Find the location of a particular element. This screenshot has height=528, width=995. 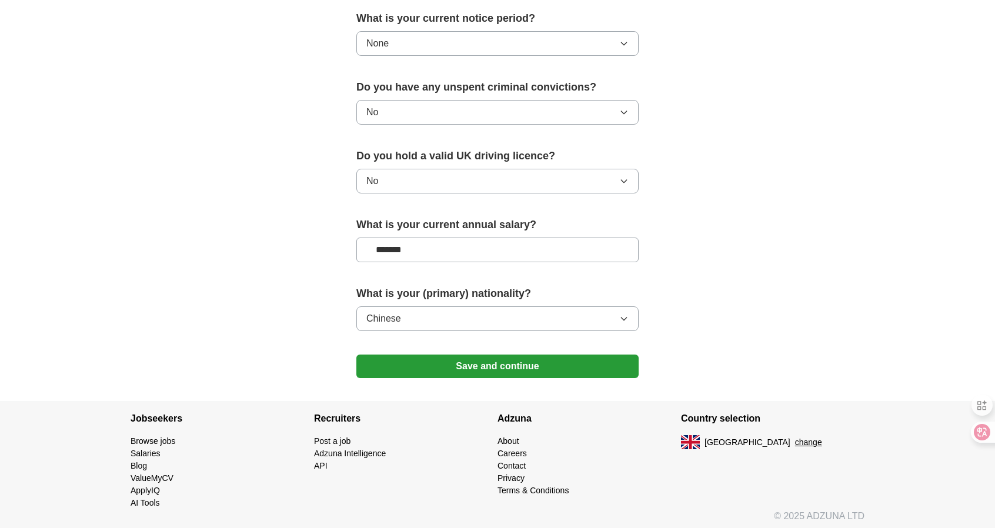

a: Salaries is located at coordinates (145, 453).